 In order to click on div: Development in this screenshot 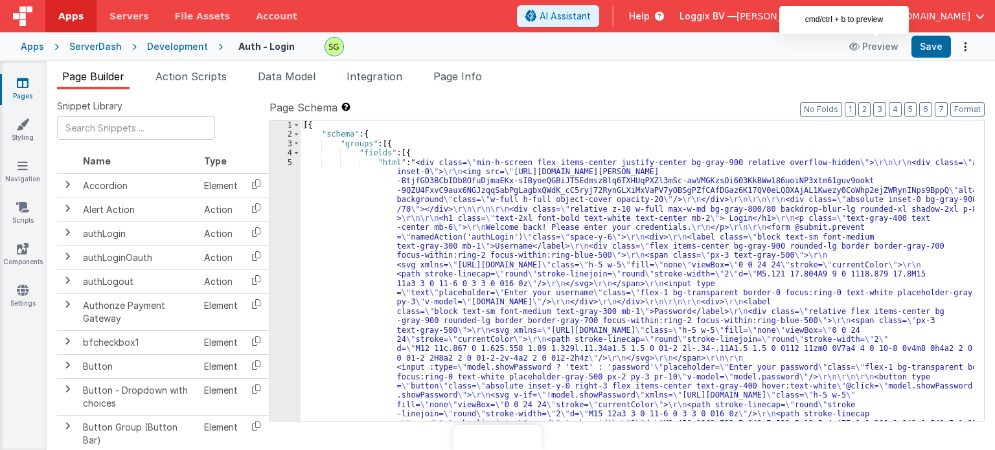, I will do `click(177, 47)`.